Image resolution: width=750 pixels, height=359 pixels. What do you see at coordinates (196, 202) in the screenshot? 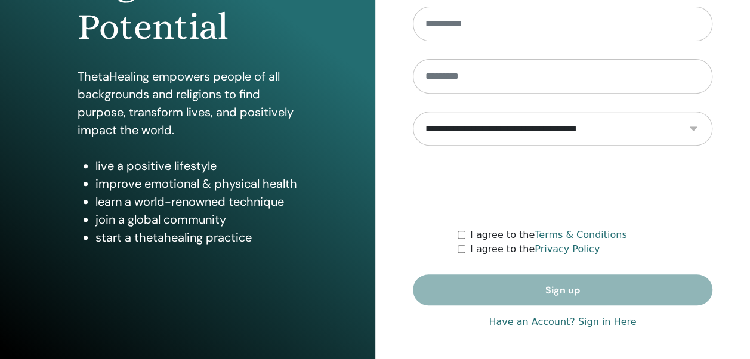
I see `li: learn a world-renowned technique` at bounding box center [196, 202].